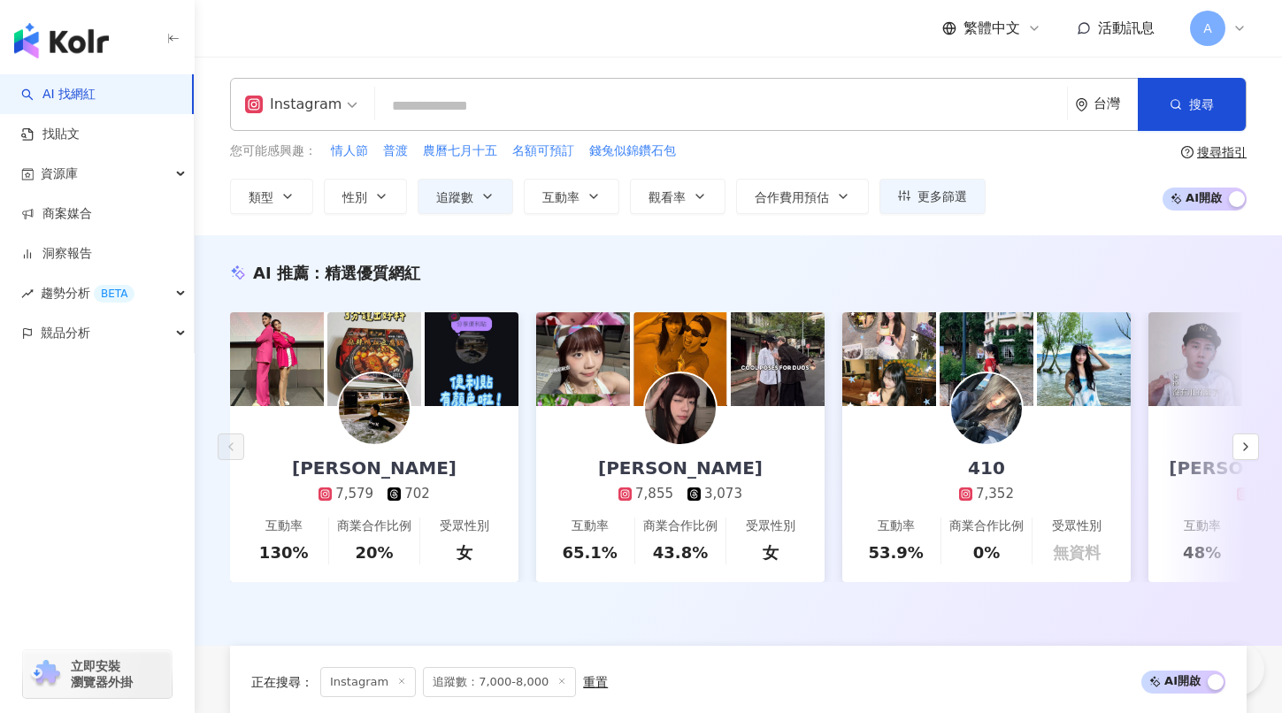 The image size is (1282, 713). Describe the element at coordinates (293, 104) in the screenshot. I see `div: Instagram` at that location.